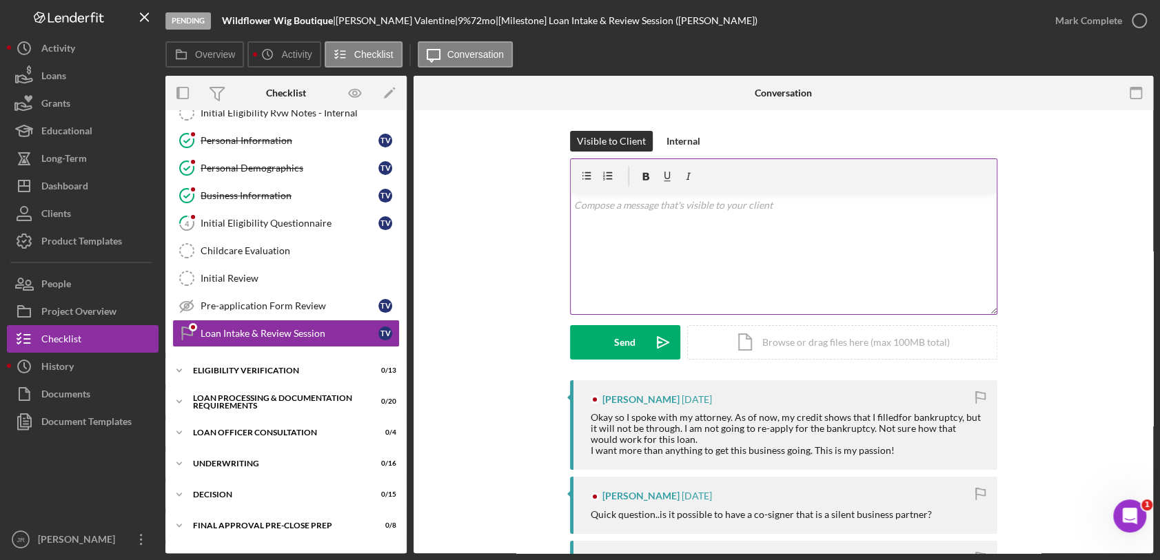  What do you see at coordinates (783, 93) in the screenshot?
I see `div: Conversation` at bounding box center [783, 93].